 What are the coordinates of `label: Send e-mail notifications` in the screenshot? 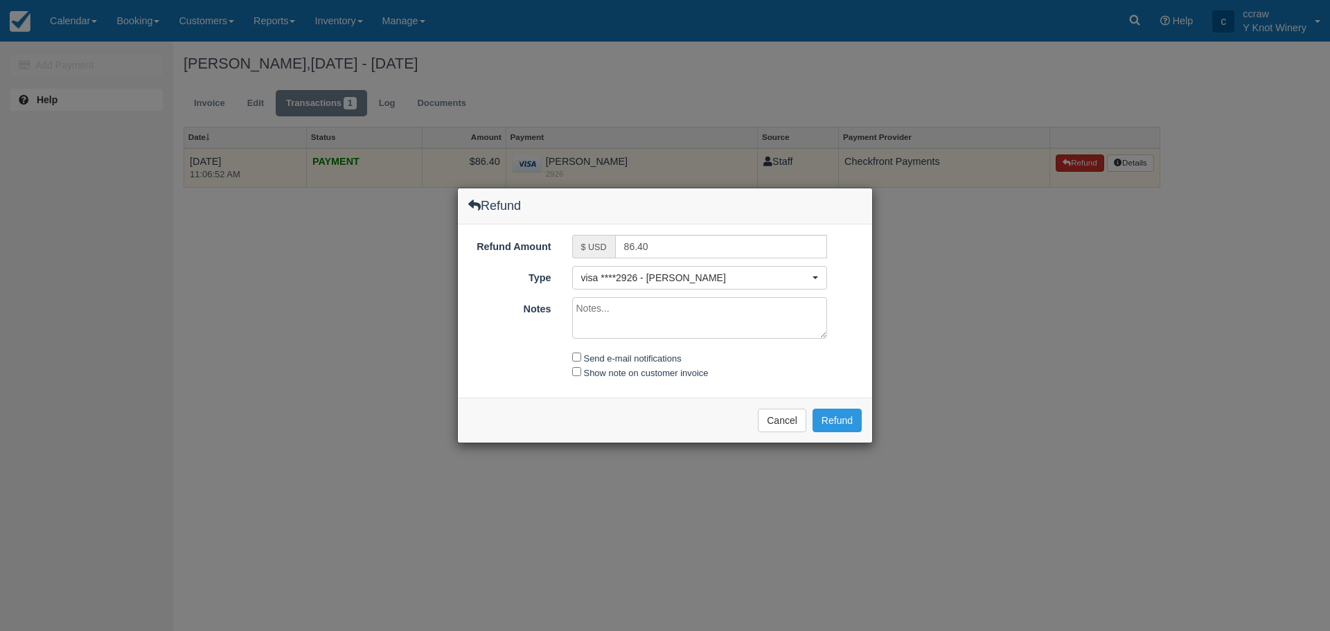 It's located at (632, 358).